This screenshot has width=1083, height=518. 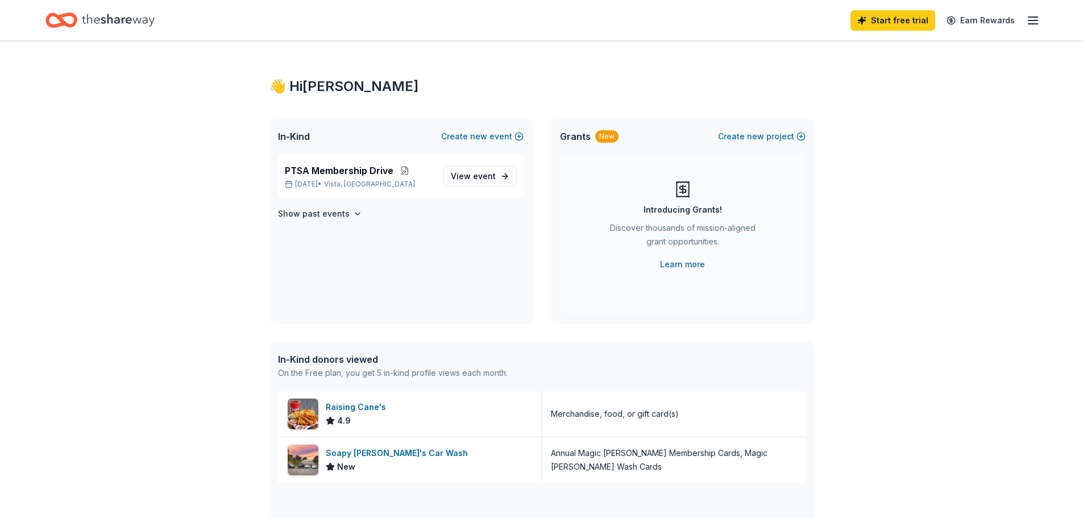 I want to click on div: Introducing Grants!, so click(x=683, y=210).